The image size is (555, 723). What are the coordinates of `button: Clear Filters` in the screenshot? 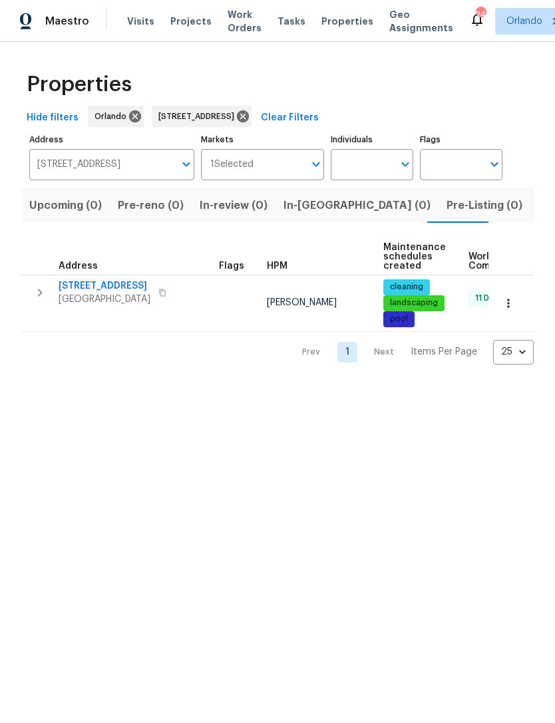 It's located at (289, 118).